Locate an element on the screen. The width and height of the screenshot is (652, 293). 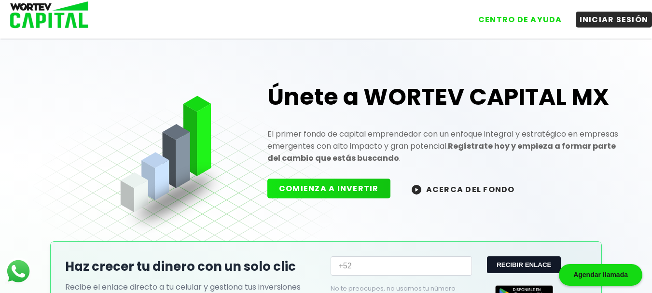
a: COMIENZA A INVERTIR is located at coordinates (334, 188).